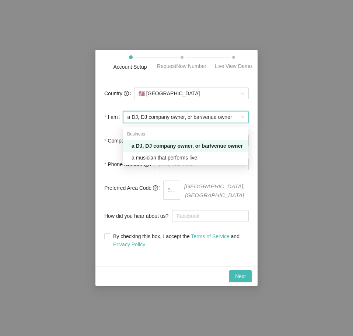 This screenshot has width=353, height=336. Describe the element at coordinates (241, 276) in the screenshot. I see `button: Next` at that location.